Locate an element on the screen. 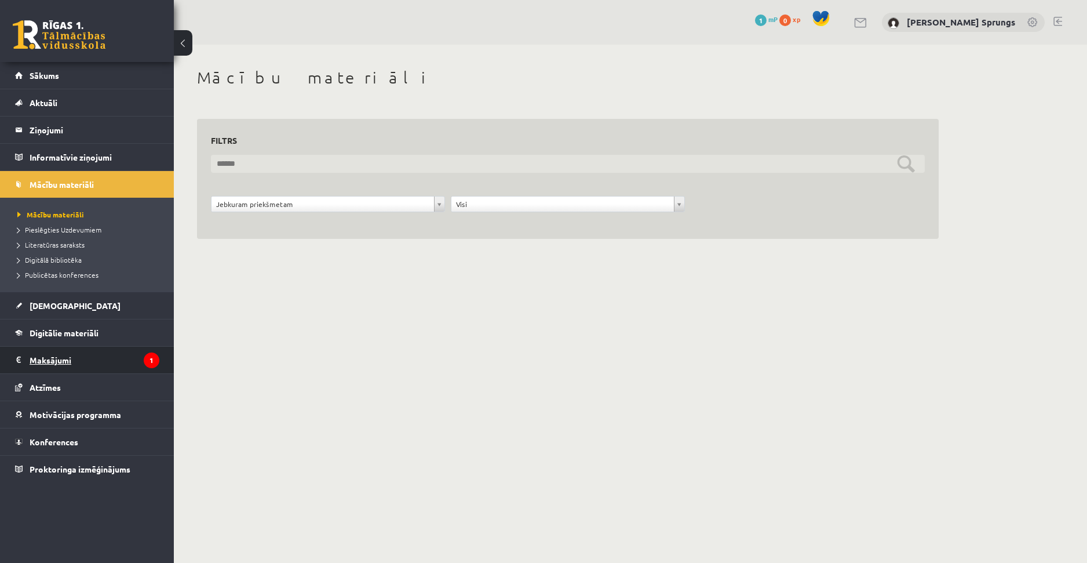 This screenshot has height=563, width=1087. legend: Ziņojumi is located at coordinates (94, 130).